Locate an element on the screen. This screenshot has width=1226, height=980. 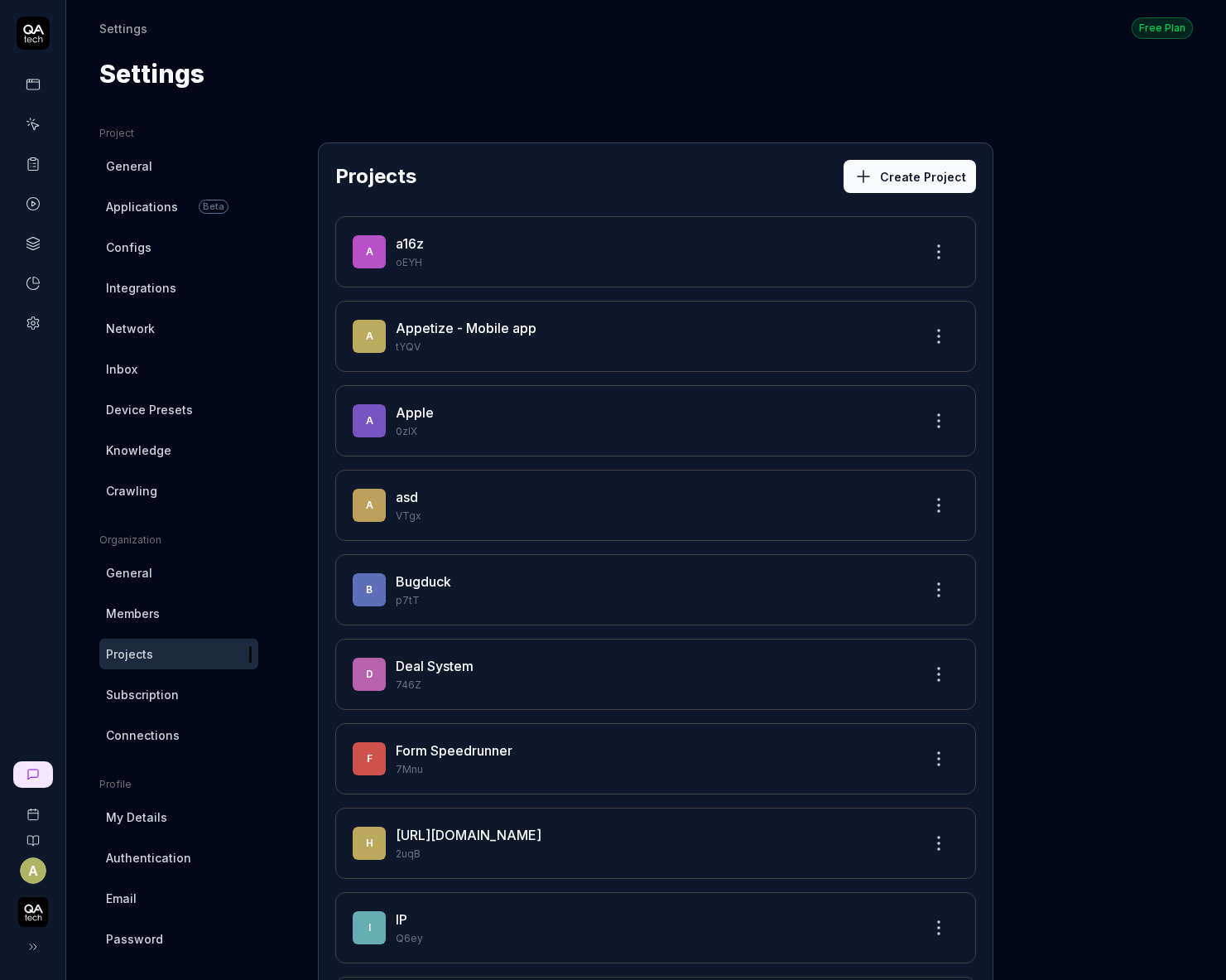
a: ApplicationsBeta is located at coordinates (179, 206).